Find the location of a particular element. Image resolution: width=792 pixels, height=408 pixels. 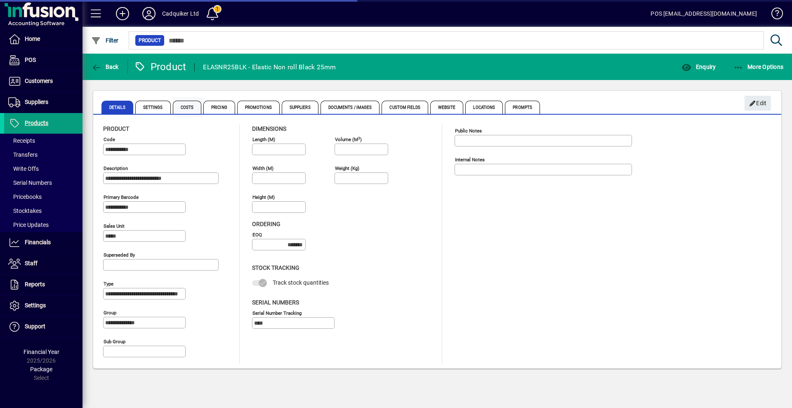

mat-label: Height (m) is located at coordinates (264, 197).